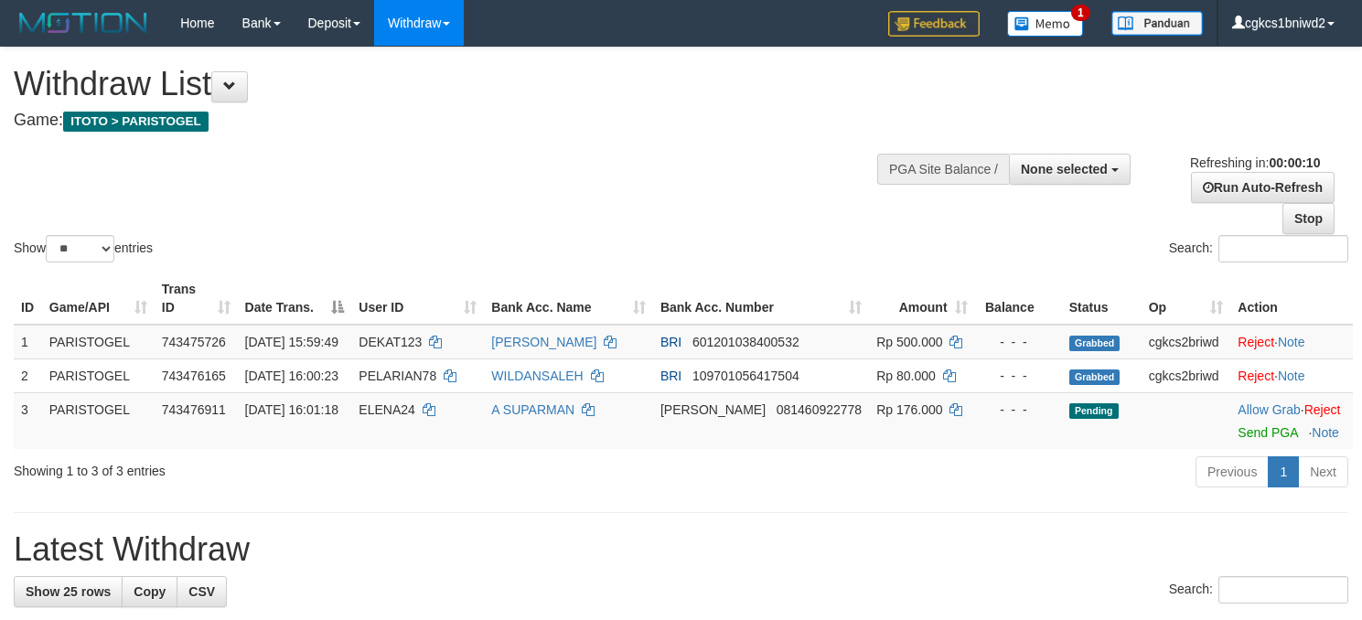  Describe the element at coordinates (745, 376) in the screenshot. I see `span: Copy 109701056417504 to clipboard` at that location.